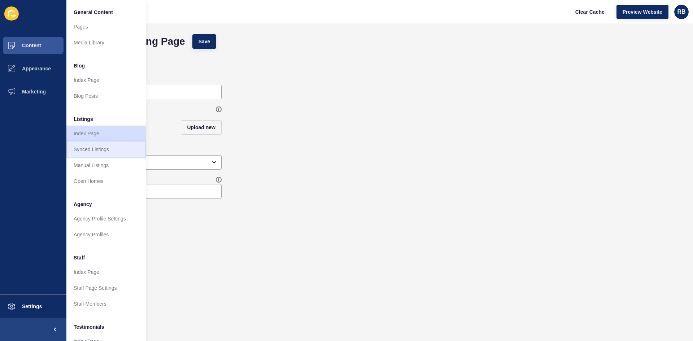 This screenshot has width=693, height=341. Describe the element at coordinates (106, 96) in the screenshot. I see `a: Blog Posts` at that location.